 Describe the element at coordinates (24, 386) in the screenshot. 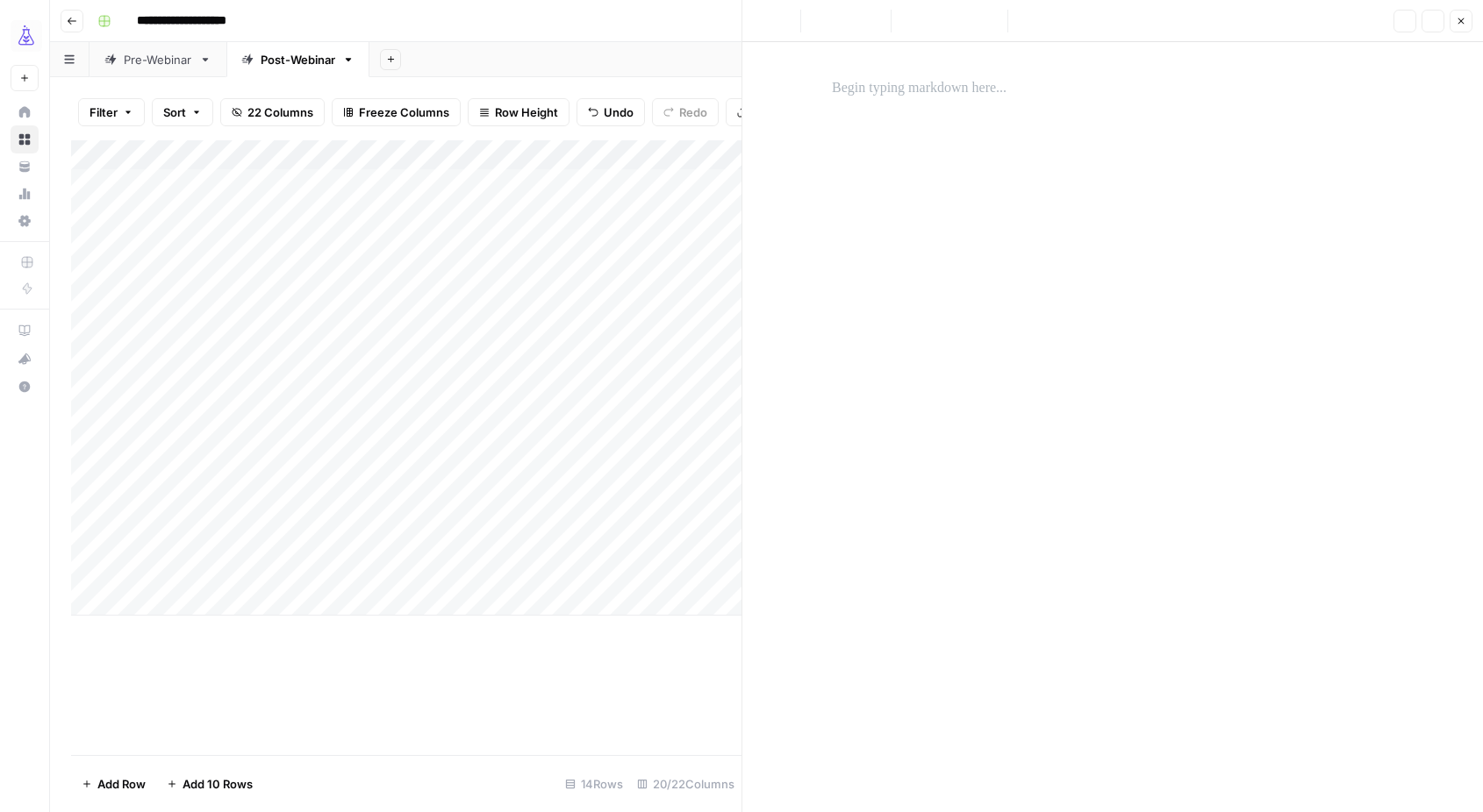

I see `button: Help + Support` at that location.